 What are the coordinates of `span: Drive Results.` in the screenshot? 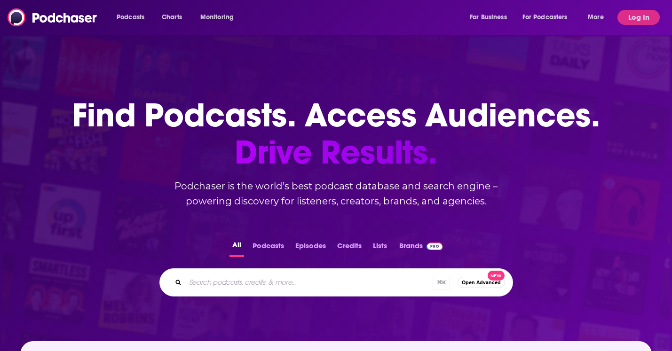 It's located at (336, 152).